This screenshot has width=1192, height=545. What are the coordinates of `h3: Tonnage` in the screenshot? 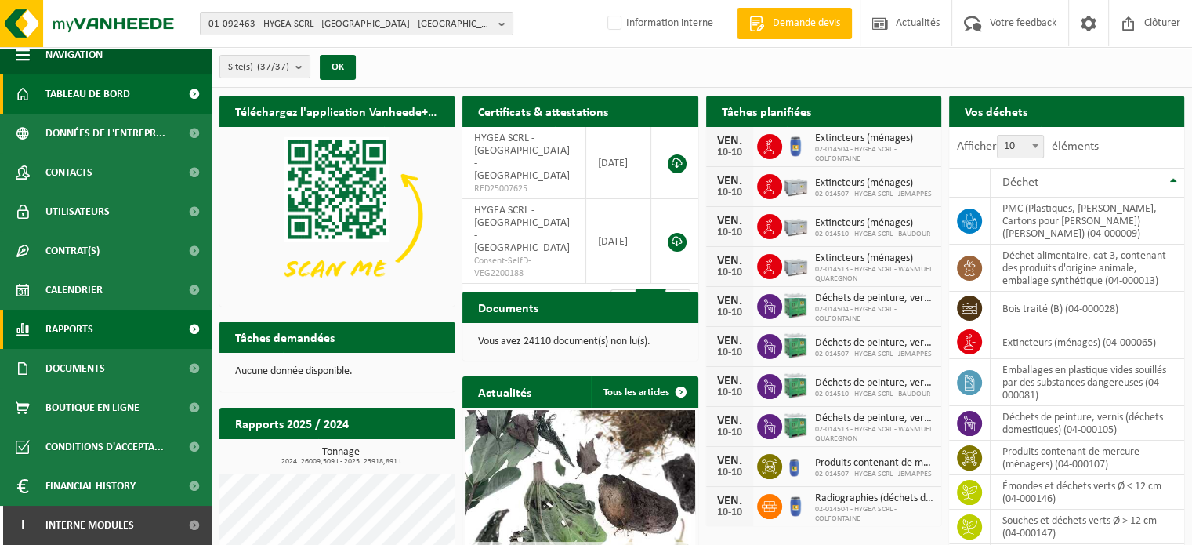 It's located at (341, 456).